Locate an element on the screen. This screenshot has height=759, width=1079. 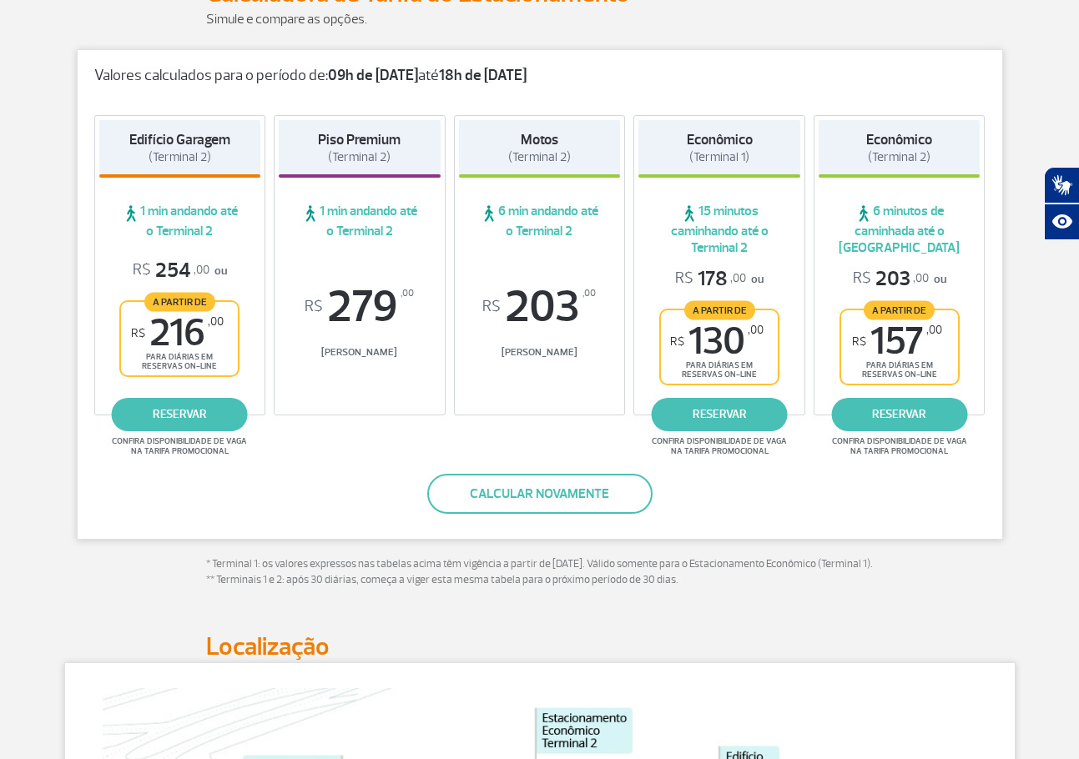
span: 254 is located at coordinates (171, 270).